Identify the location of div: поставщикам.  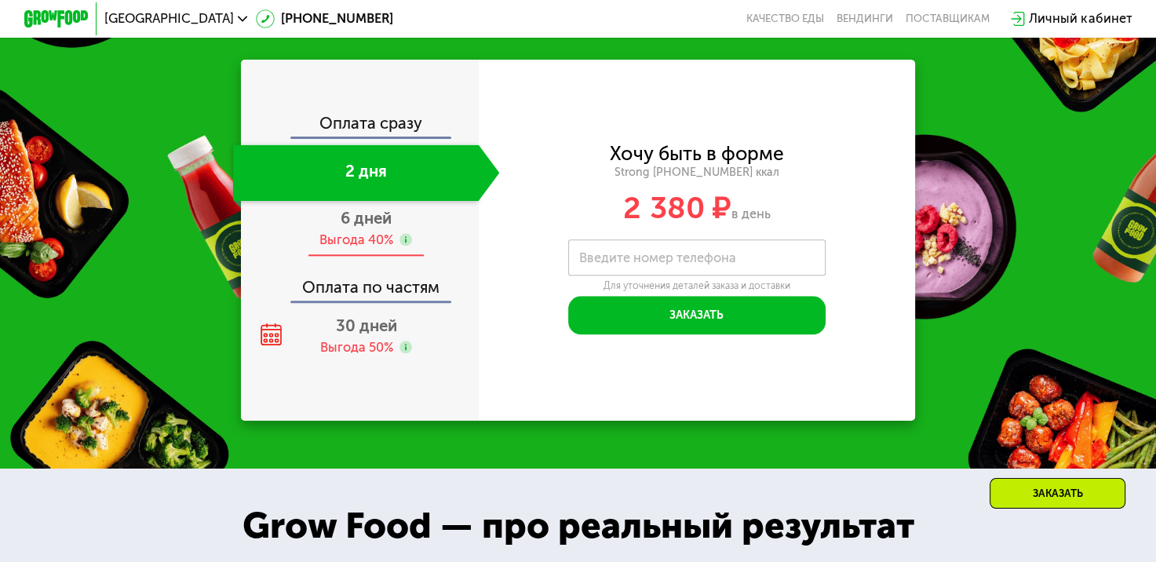
(948, 19).